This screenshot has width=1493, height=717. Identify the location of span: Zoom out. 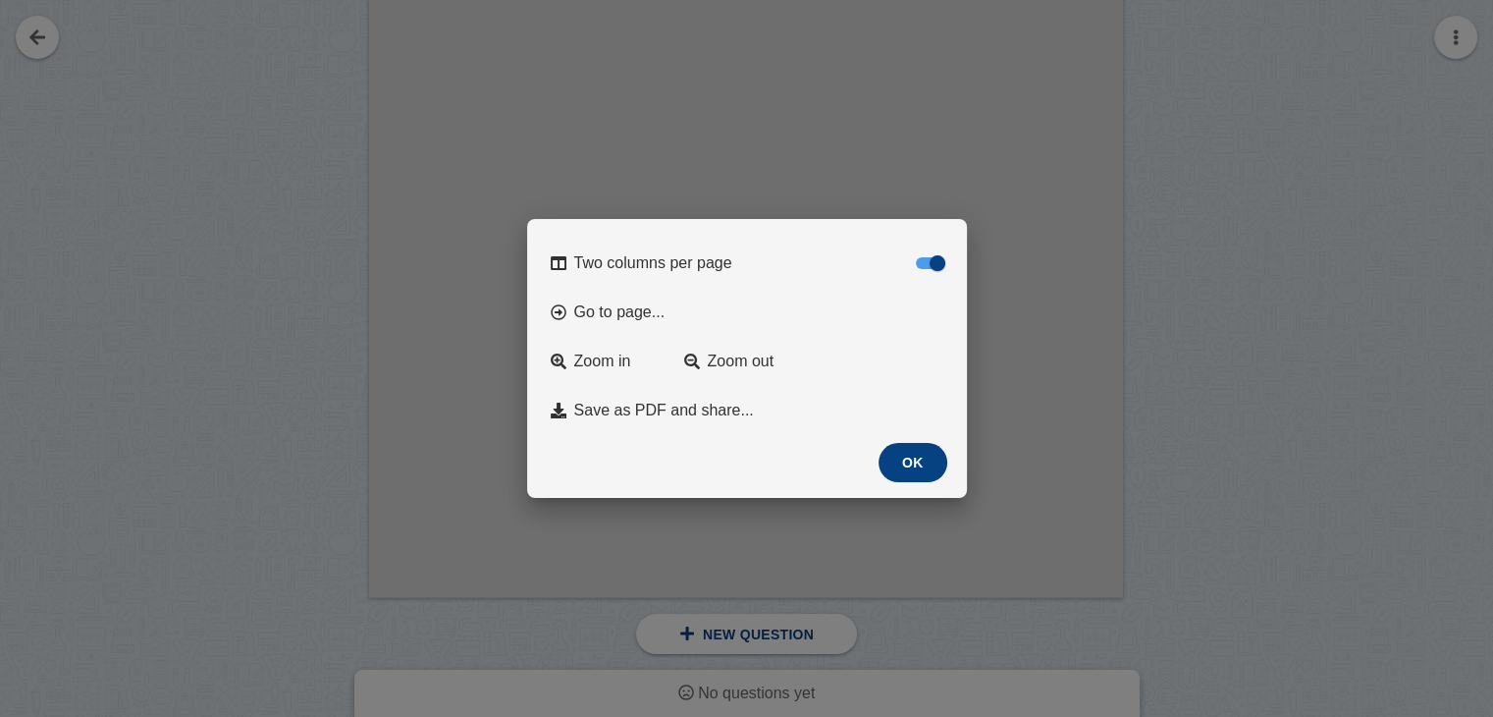
(741, 361).